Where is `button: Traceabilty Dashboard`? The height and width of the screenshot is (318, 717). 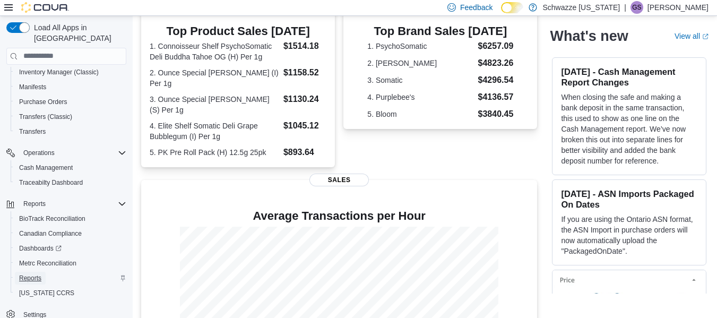
button: Traceabilty Dashboard is located at coordinates (71, 182).